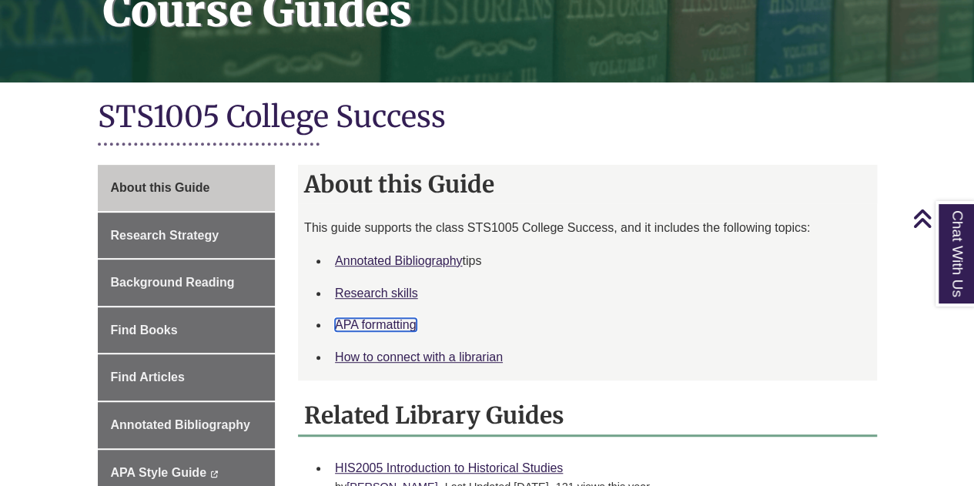  I want to click on span: Background Reading, so click(172, 282).